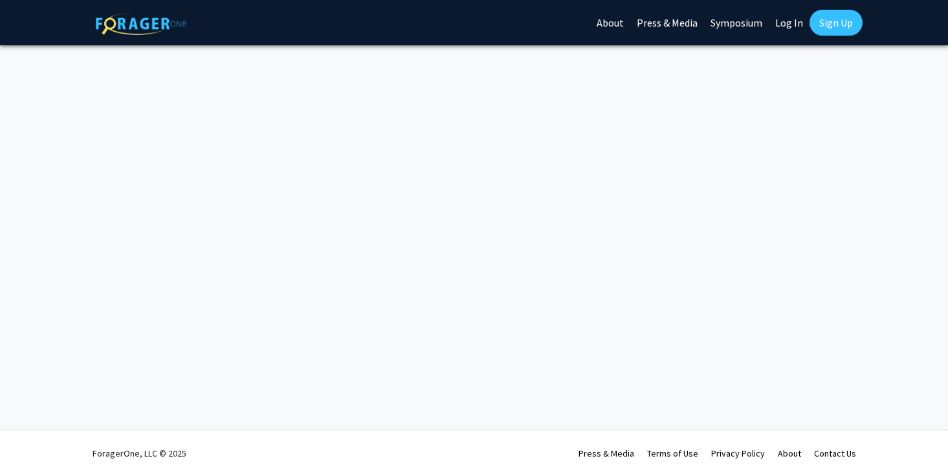  Describe the element at coordinates (673, 453) in the screenshot. I see `a: Terms of Use` at that location.